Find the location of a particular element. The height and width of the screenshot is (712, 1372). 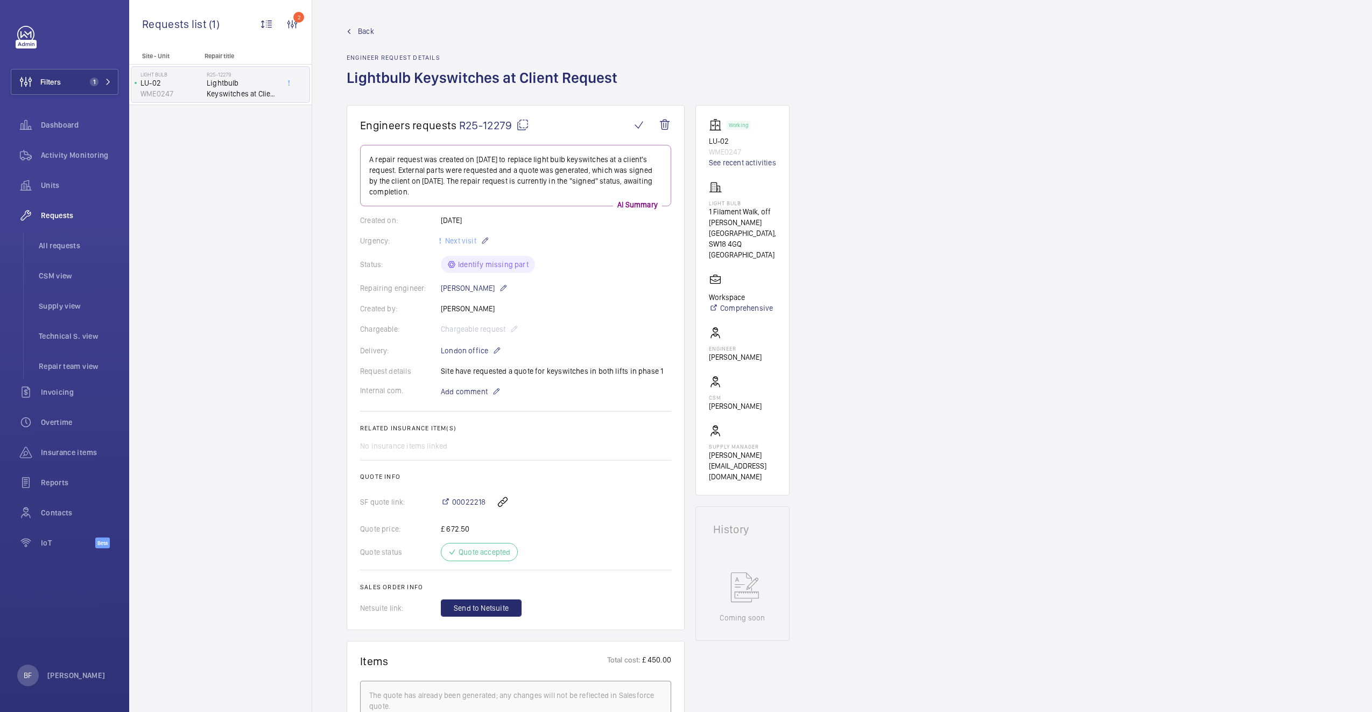

span: 00022218 is located at coordinates (469, 502).